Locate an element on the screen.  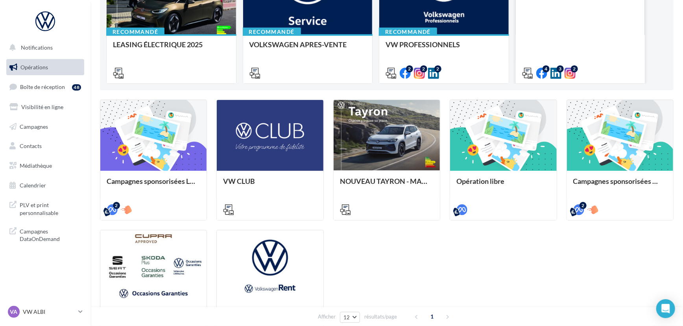
div: VW PROFESSIONNELS is located at coordinates (444, 48).